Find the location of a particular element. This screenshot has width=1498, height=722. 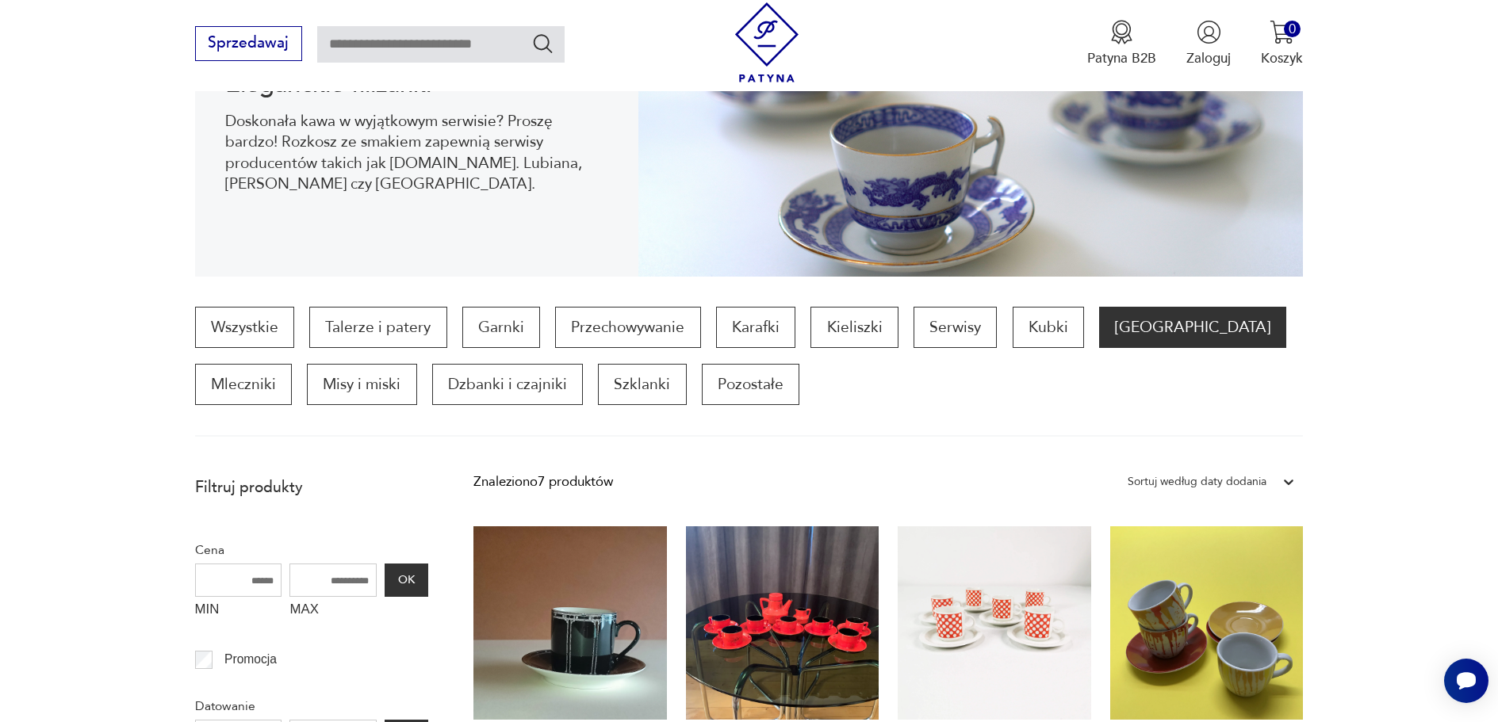

p: Mleczniki is located at coordinates (243, 385).